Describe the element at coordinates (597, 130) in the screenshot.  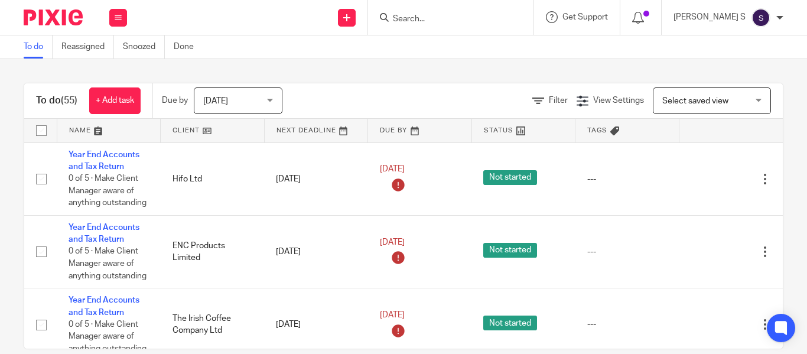
I see `span: Tags` at that location.